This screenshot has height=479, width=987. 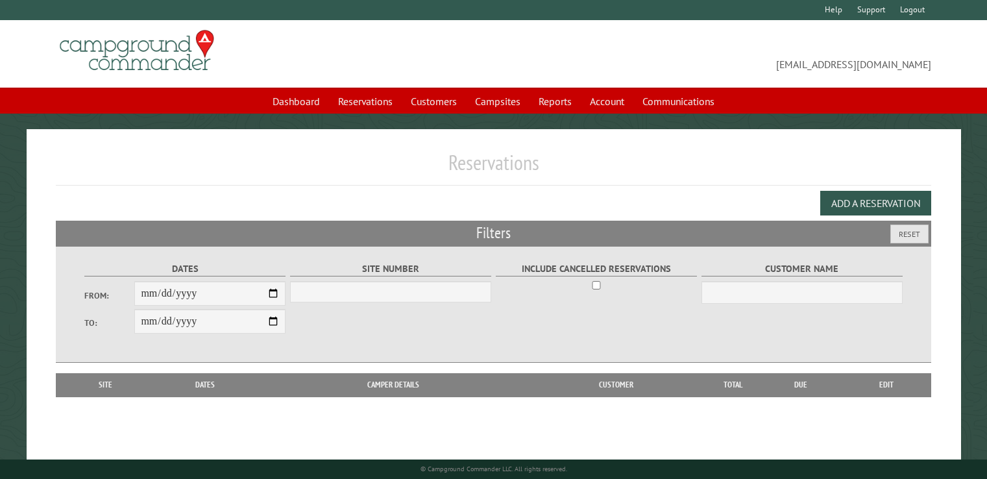 I want to click on img: Campground Commander, so click(x=137, y=51).